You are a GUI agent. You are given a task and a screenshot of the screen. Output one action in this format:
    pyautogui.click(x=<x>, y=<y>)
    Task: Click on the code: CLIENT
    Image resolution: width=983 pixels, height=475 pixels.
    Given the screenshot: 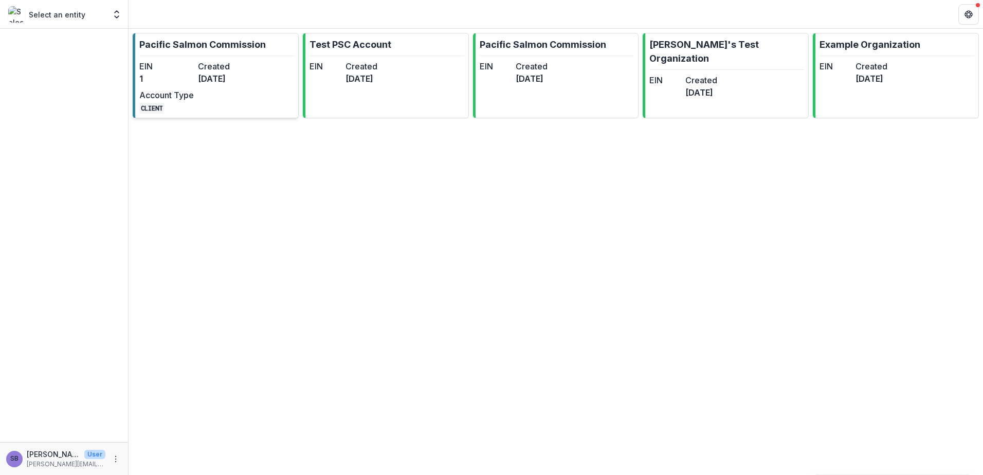 What is the action you would take?
    pyautogui.click(x=152, y=108)
    